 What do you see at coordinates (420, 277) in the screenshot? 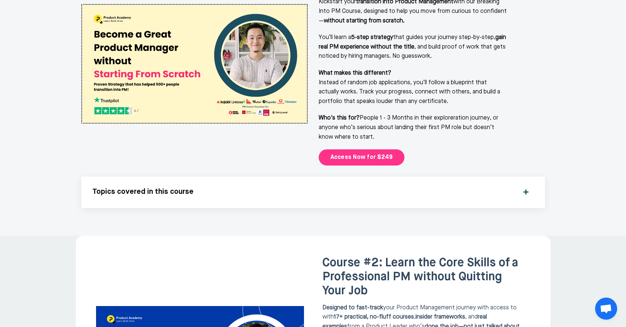
I see `span: Course #2: Learn the Core Skills of a Professional PM without Quitting Your Job` at bounding box center [420, 277].